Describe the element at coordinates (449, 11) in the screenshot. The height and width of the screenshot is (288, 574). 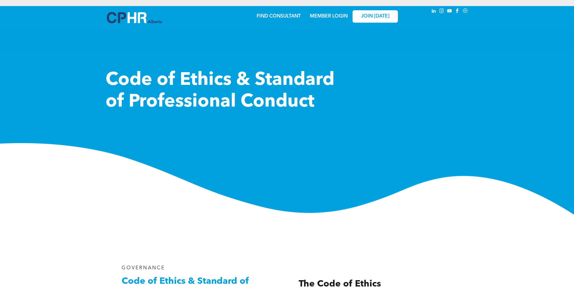
I see `a: youtube` at that location.